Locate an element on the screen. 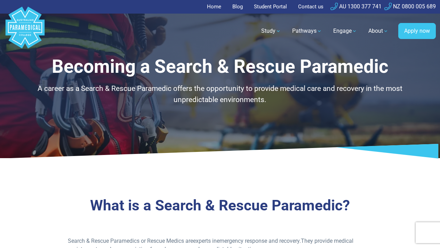 The width and height of the screenshot is (440, 248). a: AU 1300 377 741 is located at coordinates (356, 6).